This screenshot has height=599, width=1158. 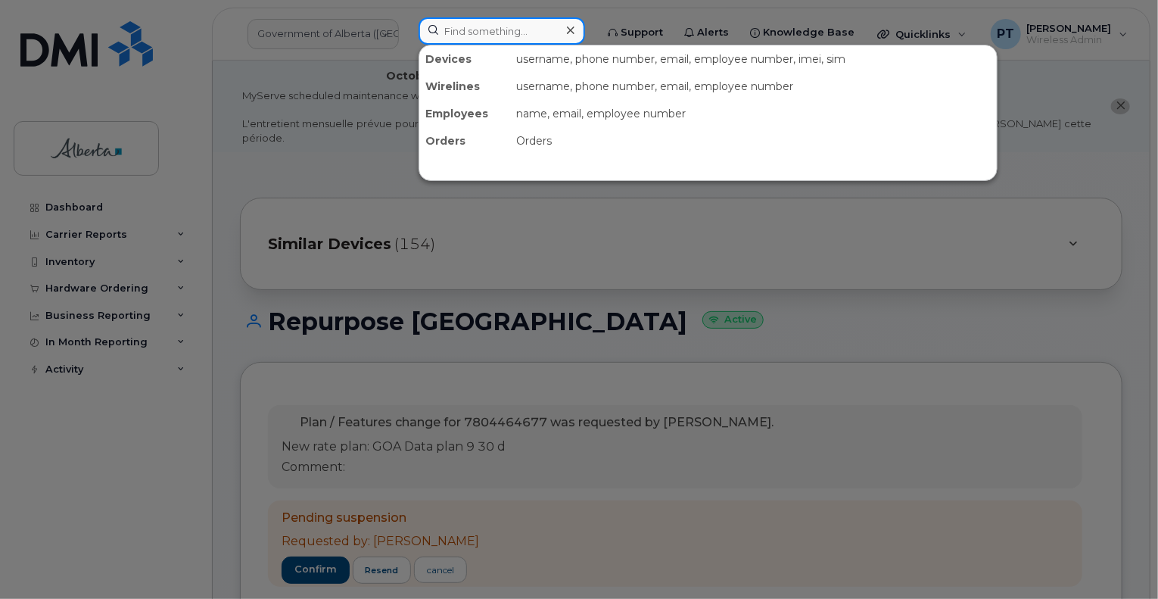 I want to click on div: Devices, so click(x=465, y=59).